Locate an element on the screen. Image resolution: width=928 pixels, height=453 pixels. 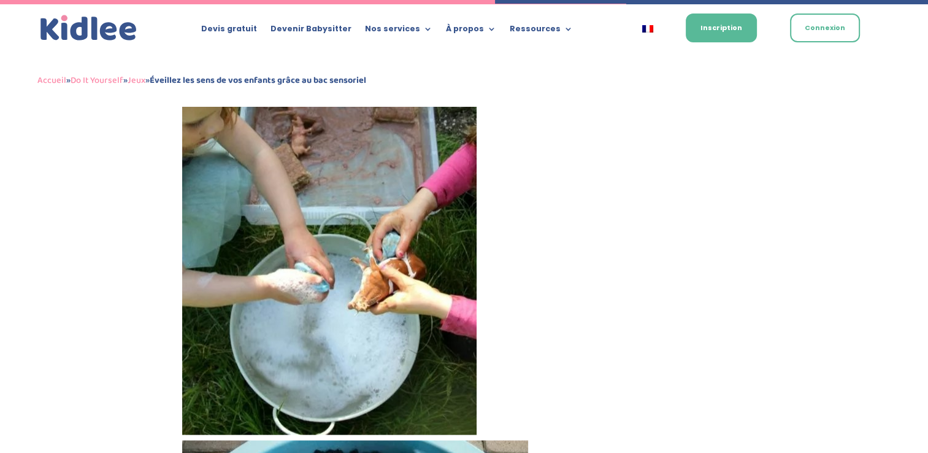
strong: Éveillez les sens de vos enfants grâce au bac sensoriel is located at coordinates (258, 80).